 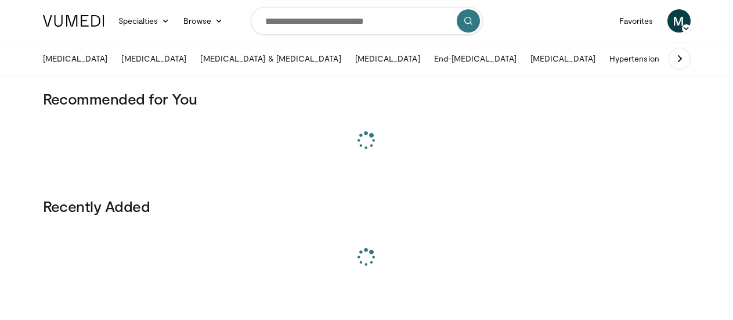 What do you see at coordinates (679, 21) in the screenshot?
I see `span: M` at bounding box center [679, 21].